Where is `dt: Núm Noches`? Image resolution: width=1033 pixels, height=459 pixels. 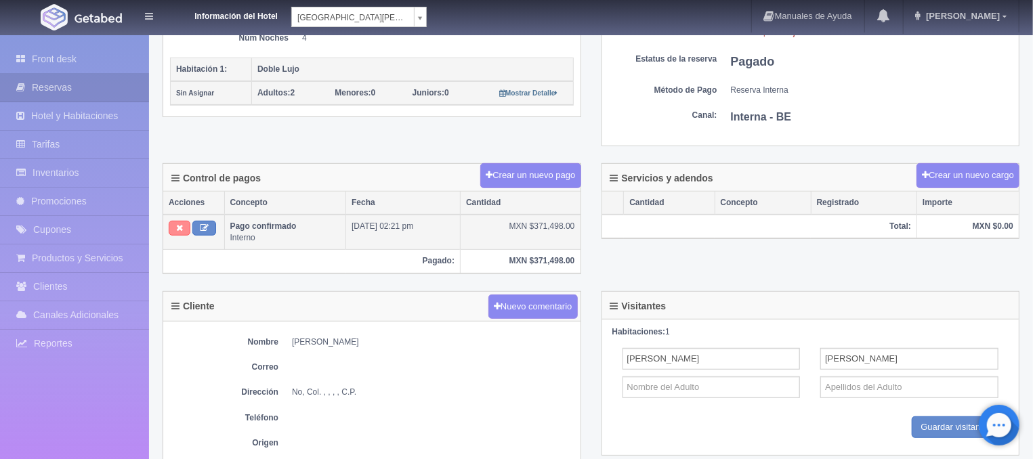
dt: Núm Noches is located at coordinates (234, 38).